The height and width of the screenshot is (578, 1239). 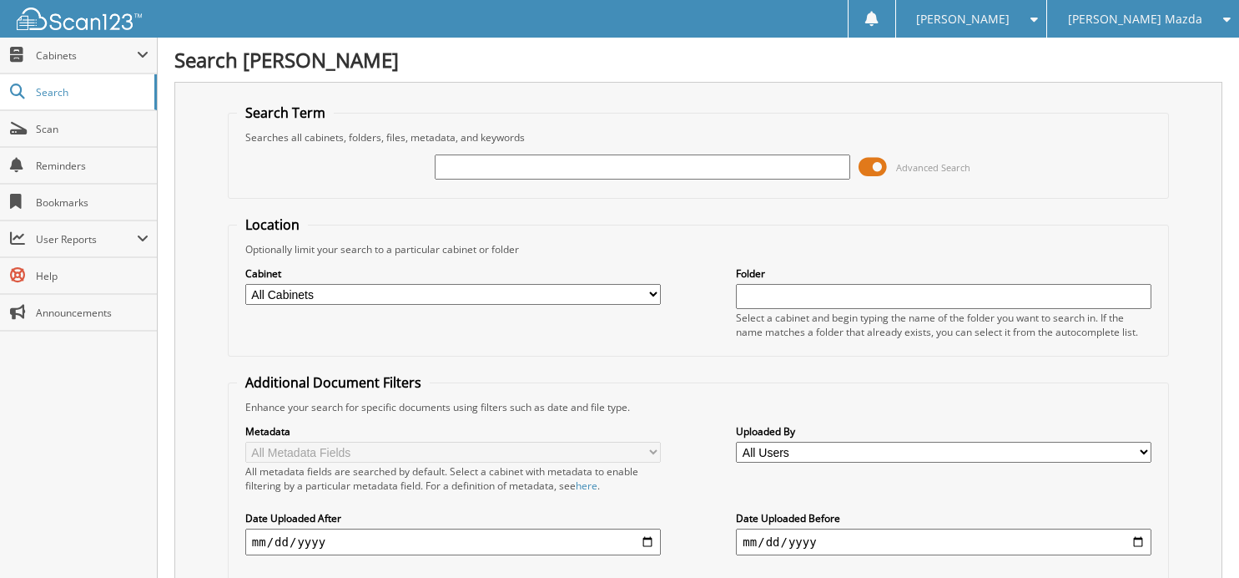 I want to click on span: Reminders, so click(x=92, y=165).